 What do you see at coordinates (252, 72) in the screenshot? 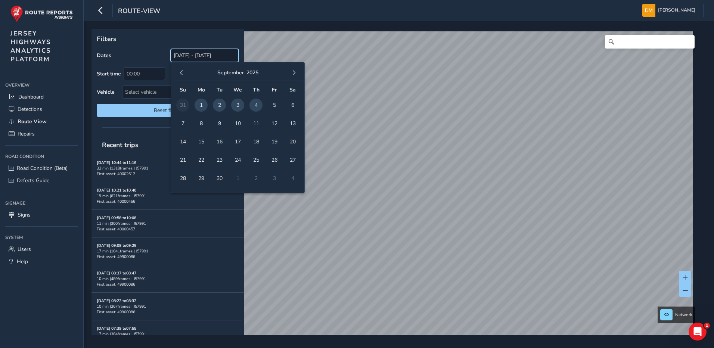
I see `button: 2025` at bounding box center [252, 72].